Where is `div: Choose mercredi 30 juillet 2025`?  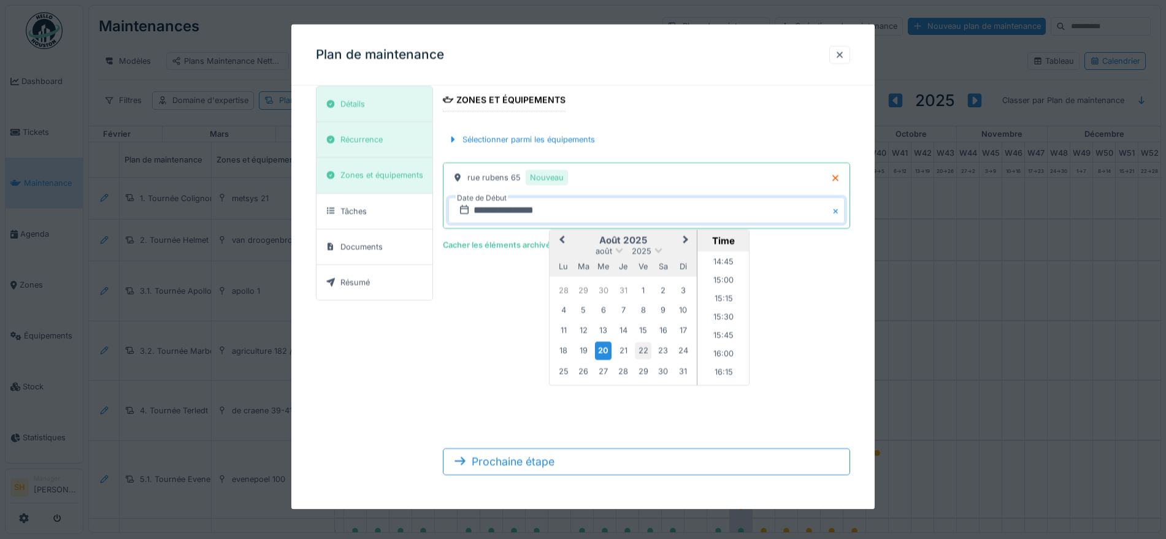
div: Choose mercredi 30 juillet 2025 is located at coordinates (603, 290).